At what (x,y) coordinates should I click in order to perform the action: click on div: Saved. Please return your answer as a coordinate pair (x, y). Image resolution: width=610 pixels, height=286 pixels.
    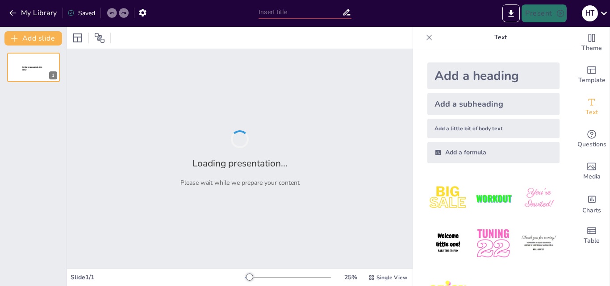
    Looking at the image, I should click on (81, 13).